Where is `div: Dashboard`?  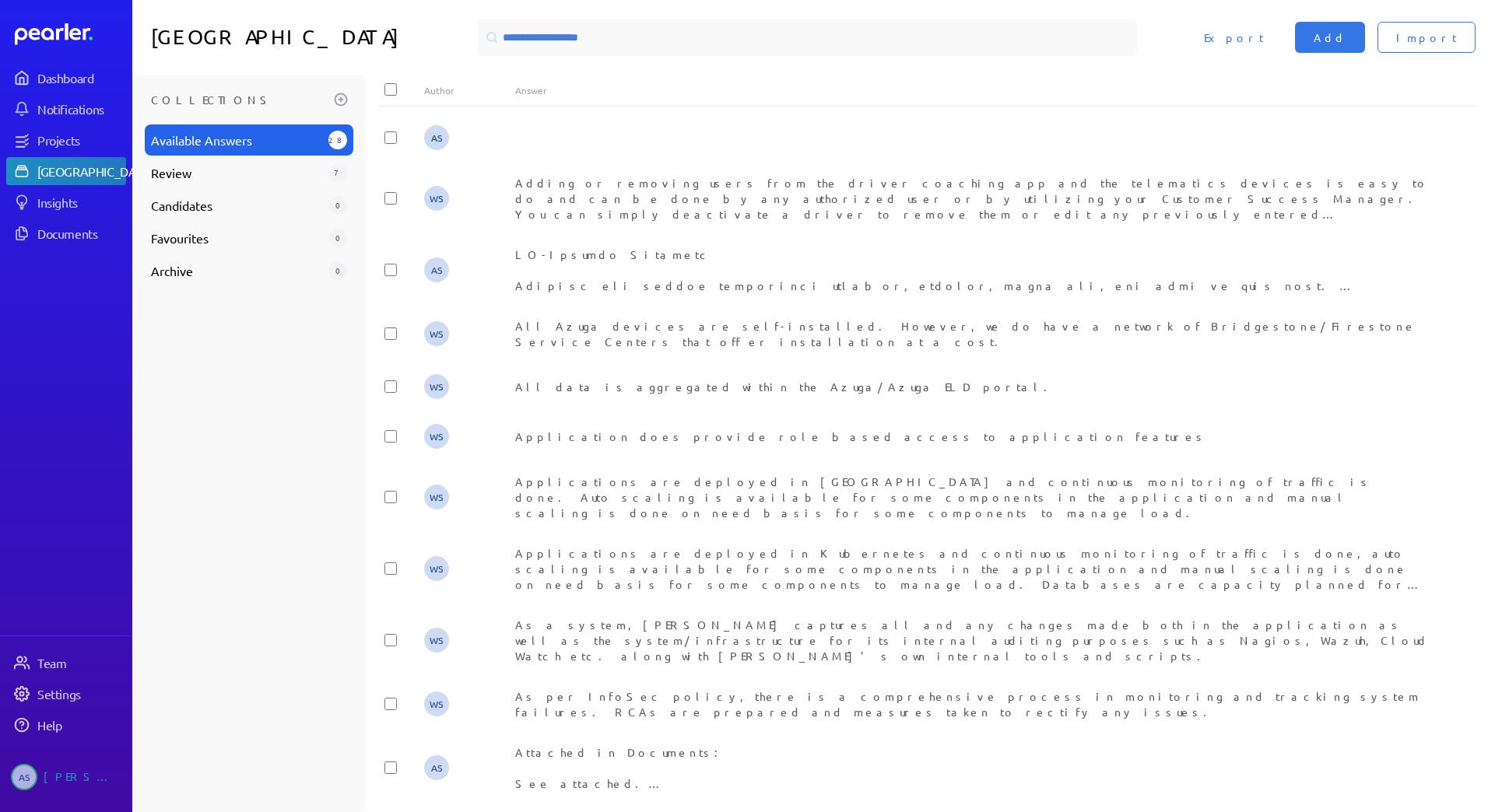 div: Dashboard is located at coordinates (81, 77).